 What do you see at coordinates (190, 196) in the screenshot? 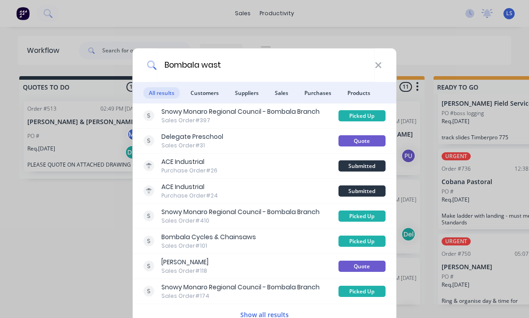
I see `div: Purchase Order #24` at bounding box center [190, 196].